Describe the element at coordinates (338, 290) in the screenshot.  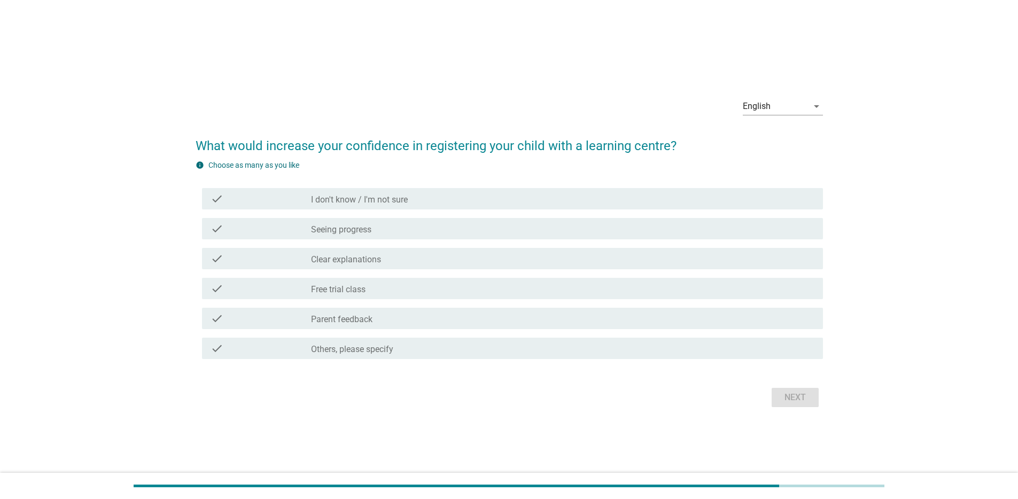
I see `label: Free trial class` at that location.